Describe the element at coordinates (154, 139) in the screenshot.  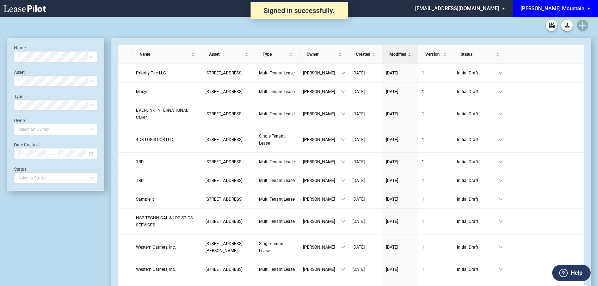
I see `span: 4DS LOGISTICS LLC` at that location.